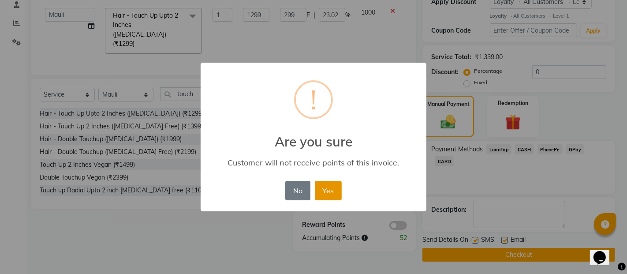 The image size is (627, 274). I want to click on button: No, so click(298, 190).